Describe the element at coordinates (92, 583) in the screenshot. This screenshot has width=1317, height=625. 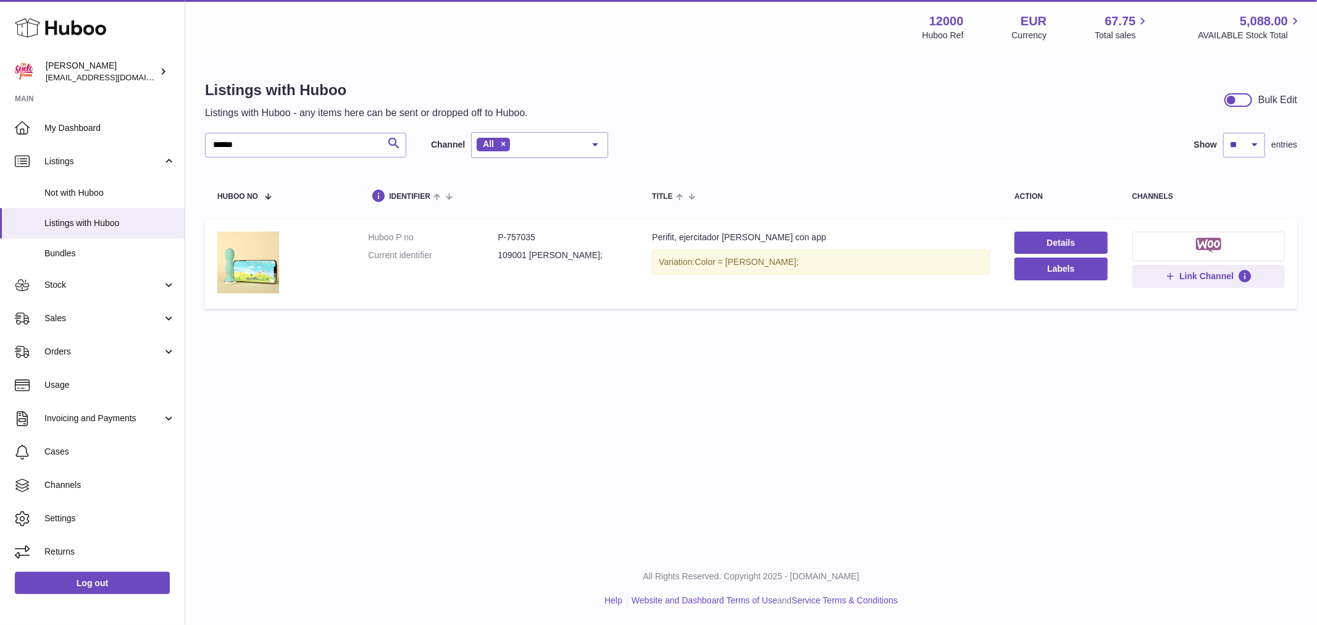
I see `a: Log out` at that location.